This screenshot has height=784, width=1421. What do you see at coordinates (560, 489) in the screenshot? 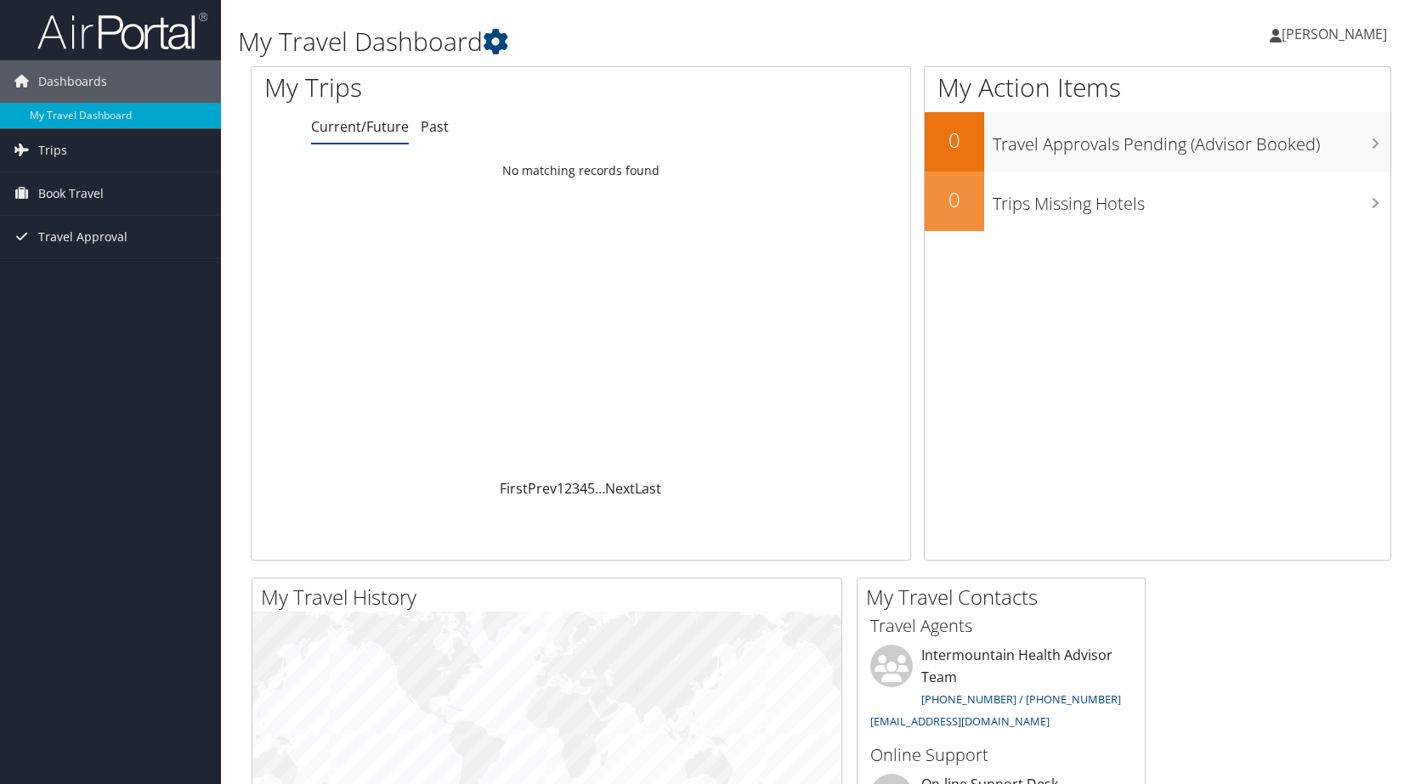
I see `a: 1` at bounding box center [560, 489].